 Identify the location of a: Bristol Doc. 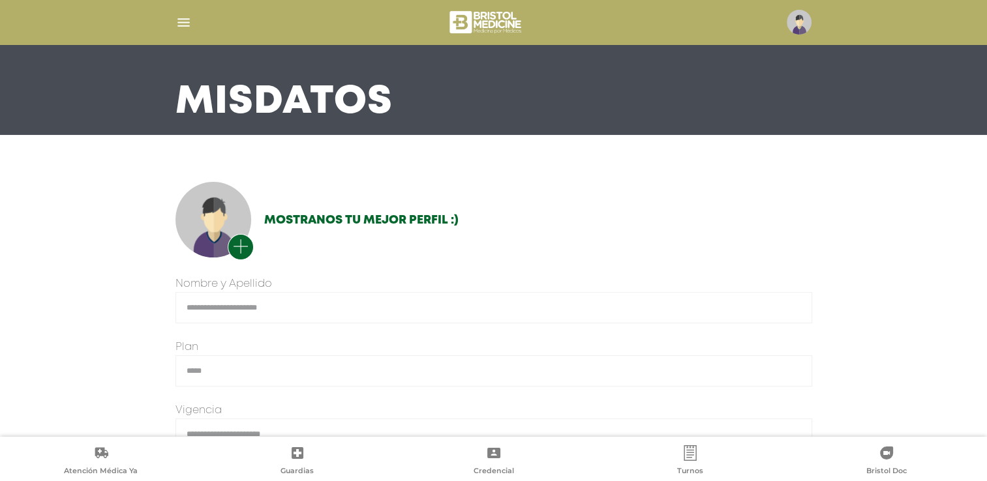
(886, 462).